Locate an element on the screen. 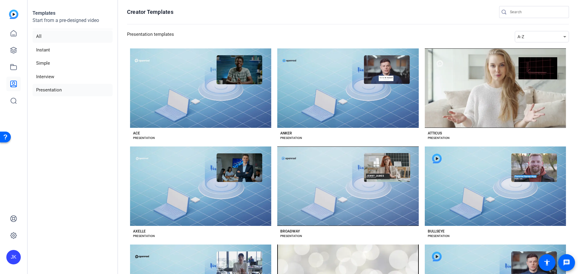 The image size is (578, 274). div: ACE is located at coordinates (136, 133).